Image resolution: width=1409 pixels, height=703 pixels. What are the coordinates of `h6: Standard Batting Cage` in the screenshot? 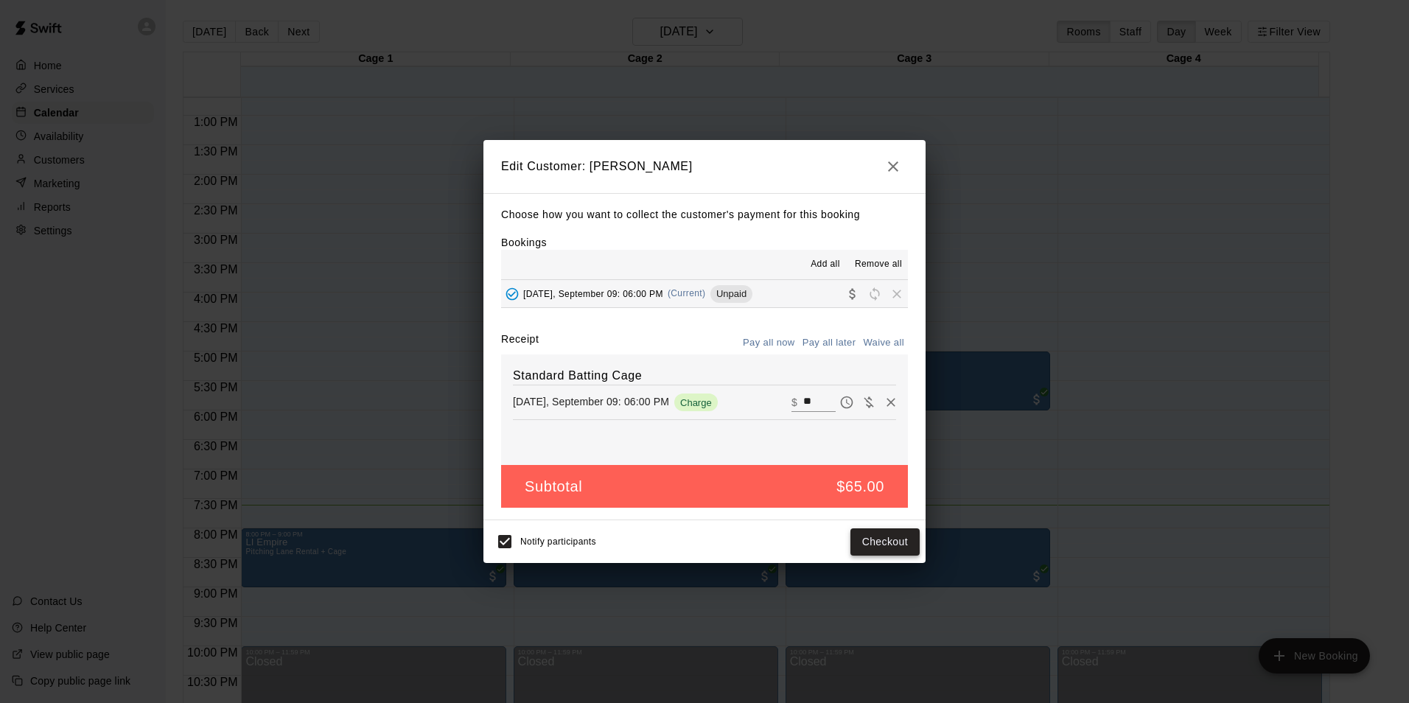 It's located at (704, 376).